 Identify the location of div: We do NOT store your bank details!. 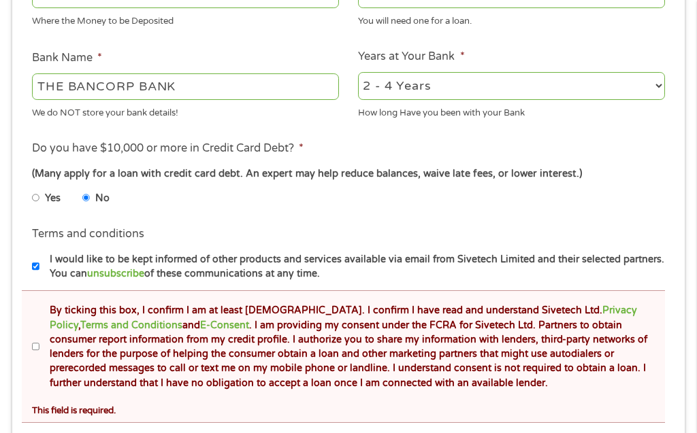
(185, 111).